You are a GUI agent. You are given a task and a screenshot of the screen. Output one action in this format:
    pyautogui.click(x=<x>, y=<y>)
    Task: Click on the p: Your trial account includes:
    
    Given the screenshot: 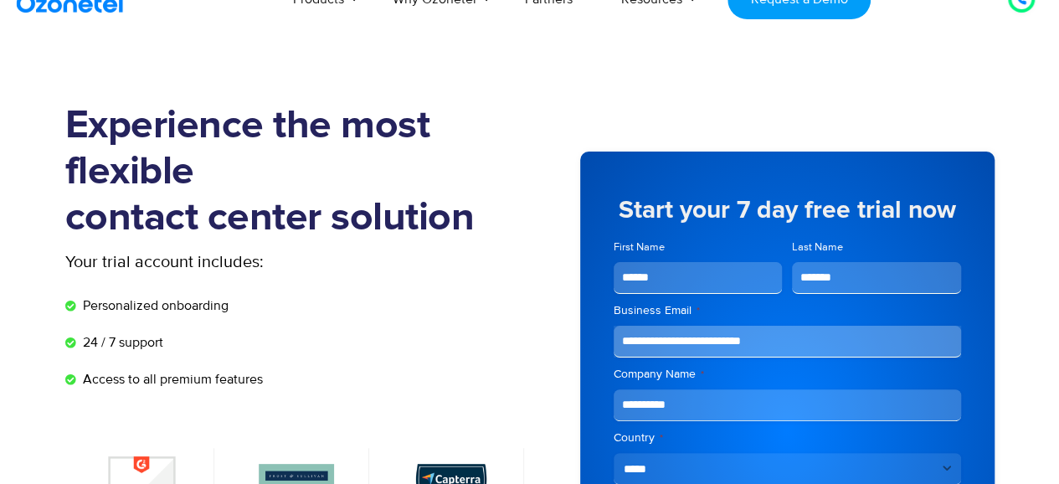 What is the action you would take?
    pyautogui.click(x=234, y=262)
    